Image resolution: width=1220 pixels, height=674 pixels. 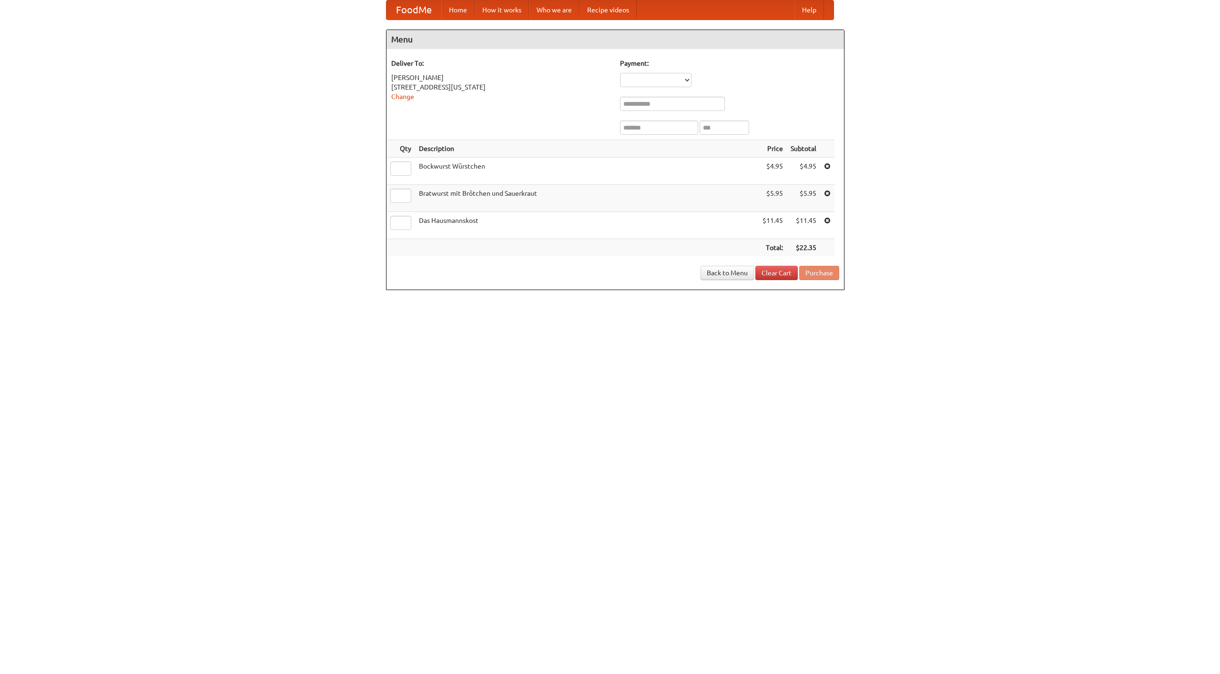 I want to click on a: Home, so click(x=458, y=10).